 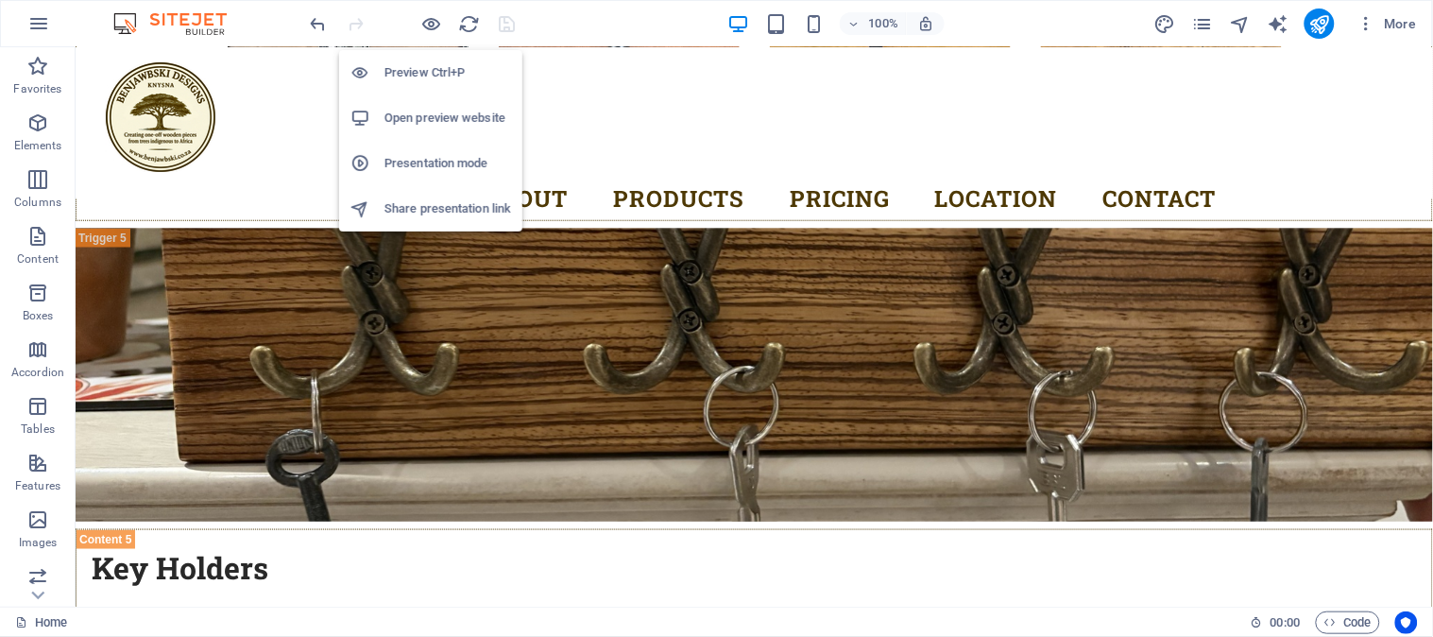 What do you see at coordinates (1164, 24) in the screenshot?
I see `i: Design (Ctrl+Alt+Y)` at bounding box center [1164, 24].